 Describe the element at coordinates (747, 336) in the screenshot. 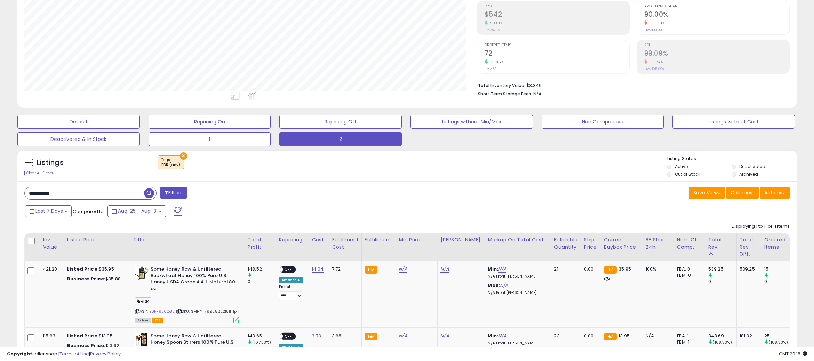

I see `div: 181.32` at that location.